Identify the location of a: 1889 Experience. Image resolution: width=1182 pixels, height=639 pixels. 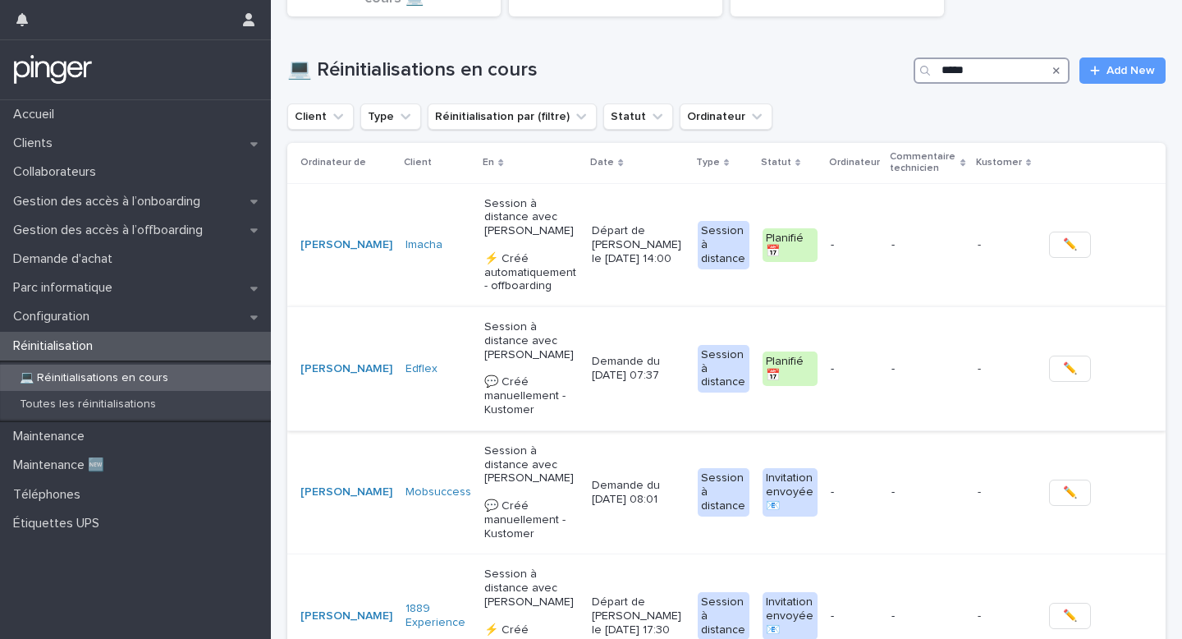
(439, 616).